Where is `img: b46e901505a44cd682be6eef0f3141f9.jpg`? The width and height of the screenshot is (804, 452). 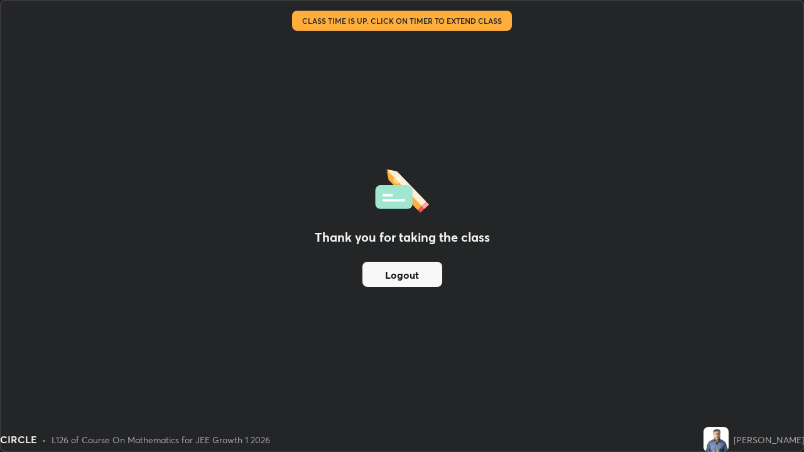
img: b46e901505a44cd682be6eef0f3141f9.jpg is located at coordinates (716, 440).